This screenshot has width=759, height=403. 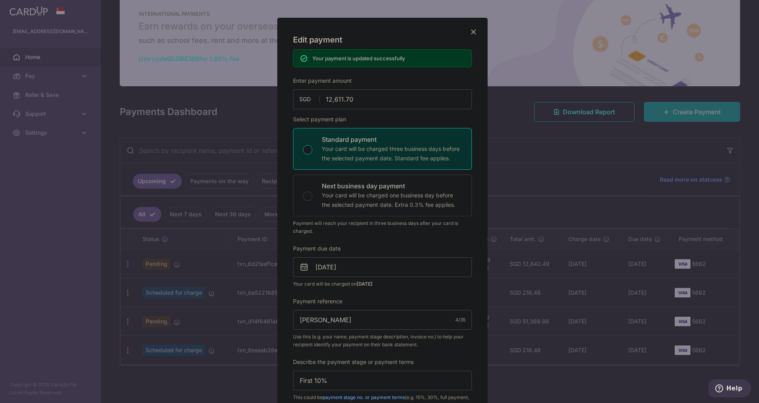 What do you see at coordinates (392, 200) in the screenshot?
I see `p: Your card will be charged one business day before the selected payment date. Extra 0.3% fee applies.` at bounding box center [392, 200].